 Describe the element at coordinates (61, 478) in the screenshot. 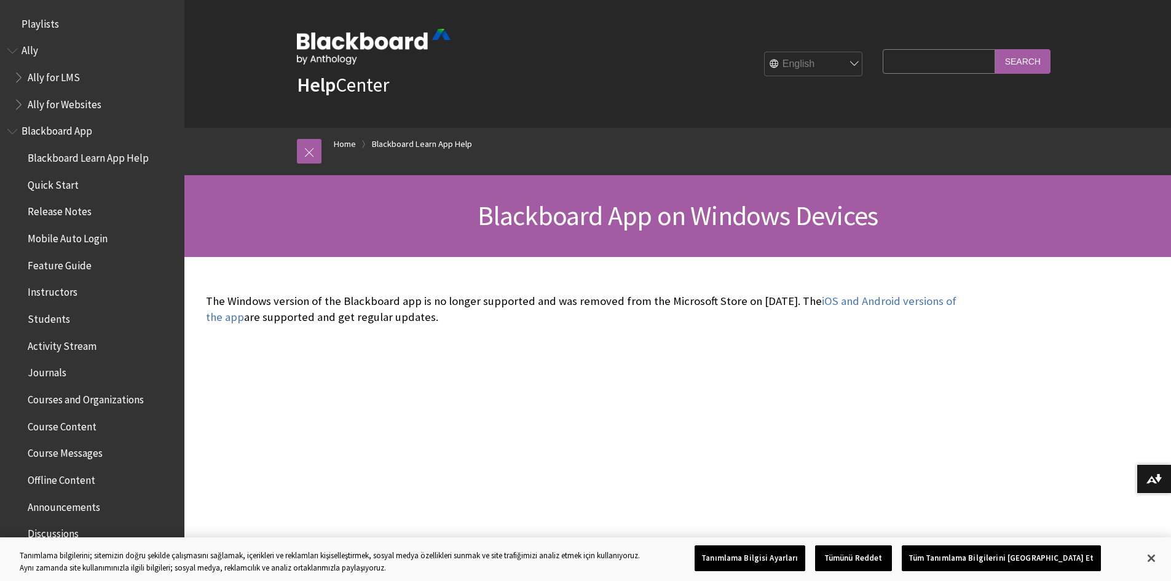

I see `span: Offline Content` at that location.